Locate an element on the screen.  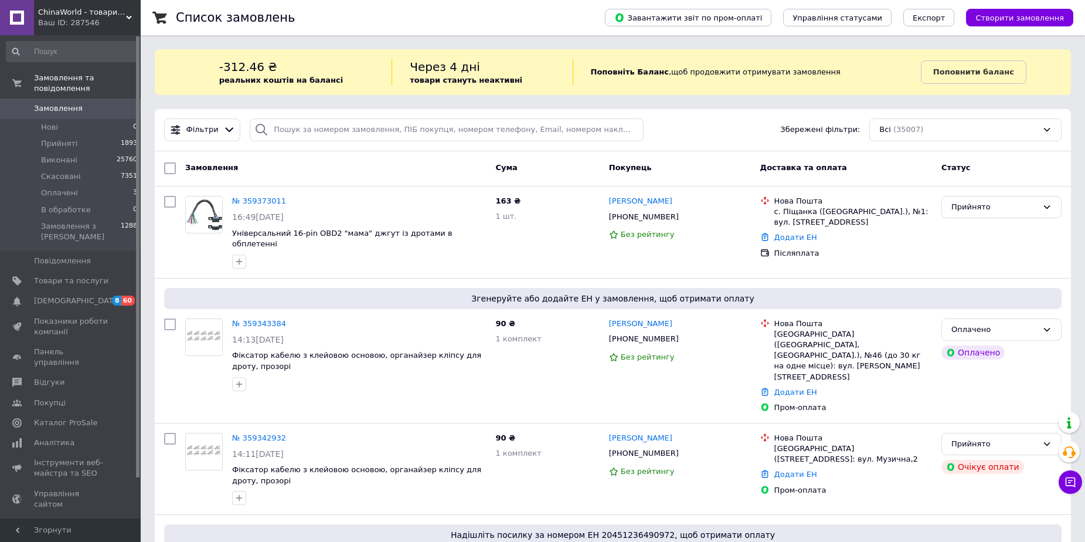
span: 8 is located at coordinates (117, 300).